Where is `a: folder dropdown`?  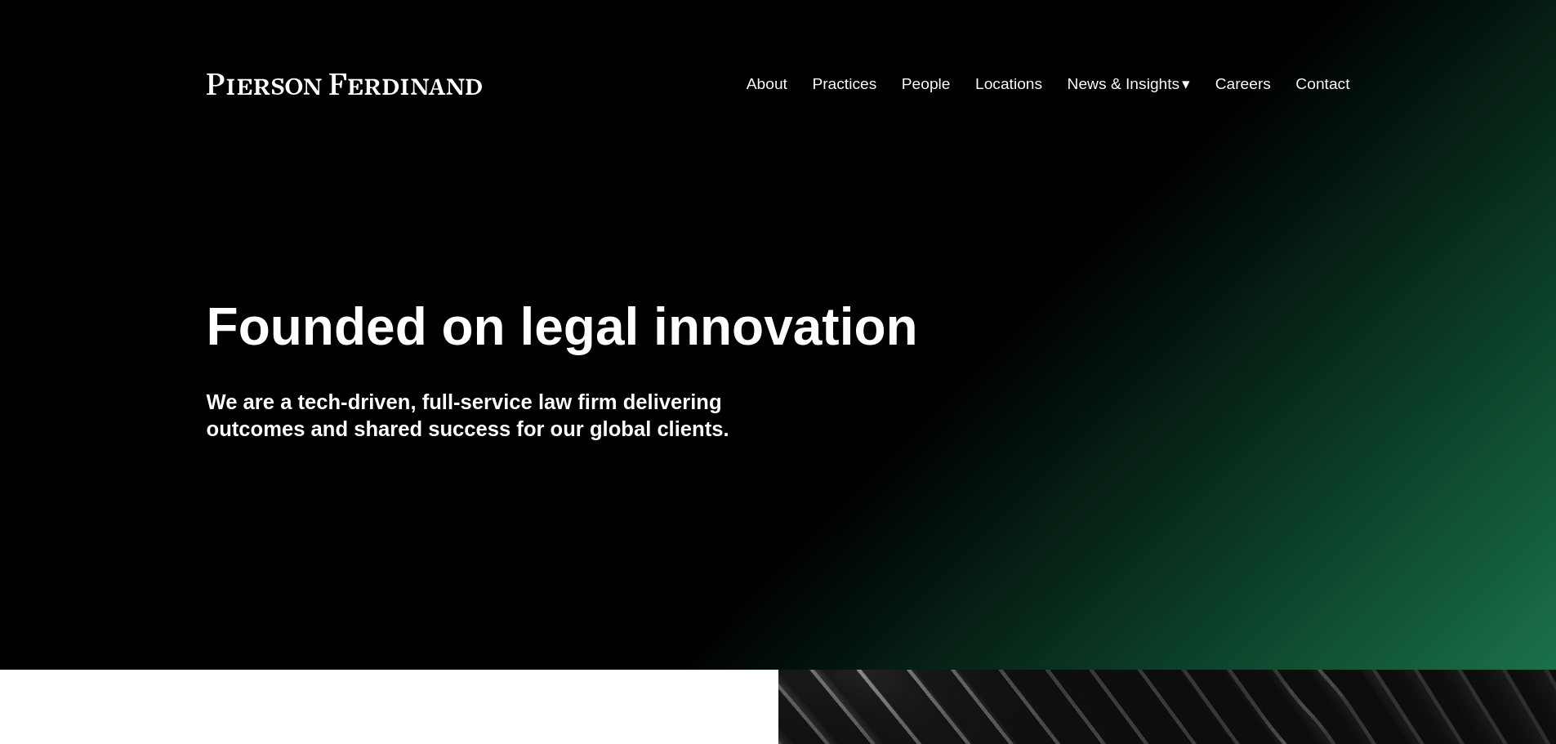 a: folder dropdown is located at coordinates (1129, 84).